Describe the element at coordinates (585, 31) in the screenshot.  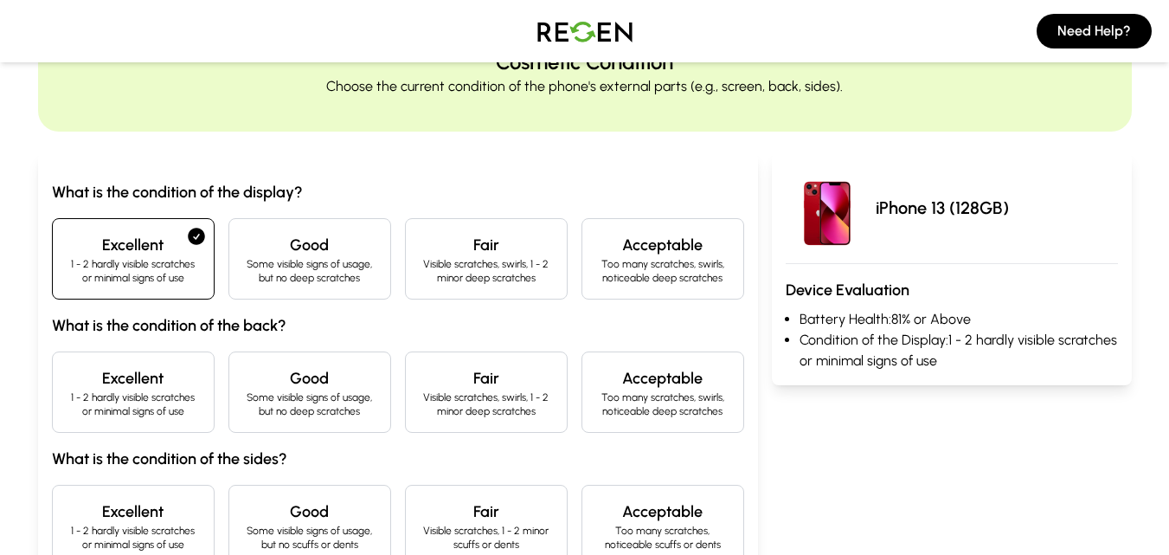
I see `img: Logo` at that location.